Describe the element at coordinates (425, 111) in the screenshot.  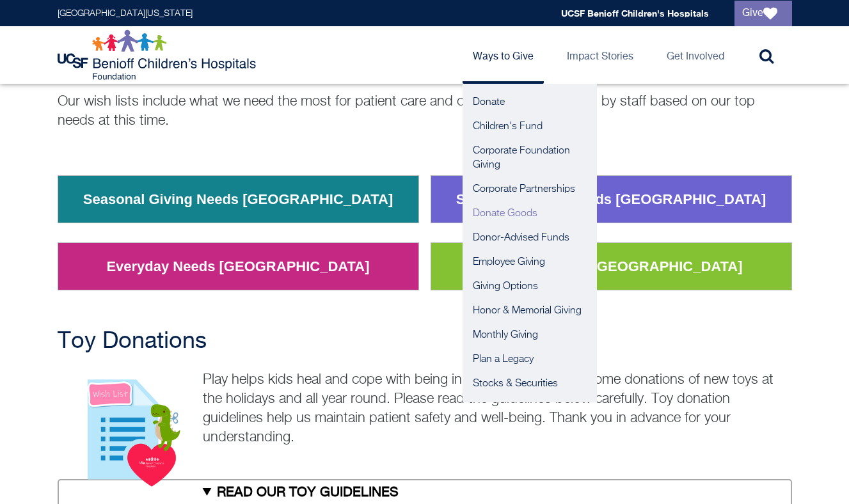
I see `p: Our wish lists include what we need the most for patient care and comfort, hand-selected by staff...` at that location.